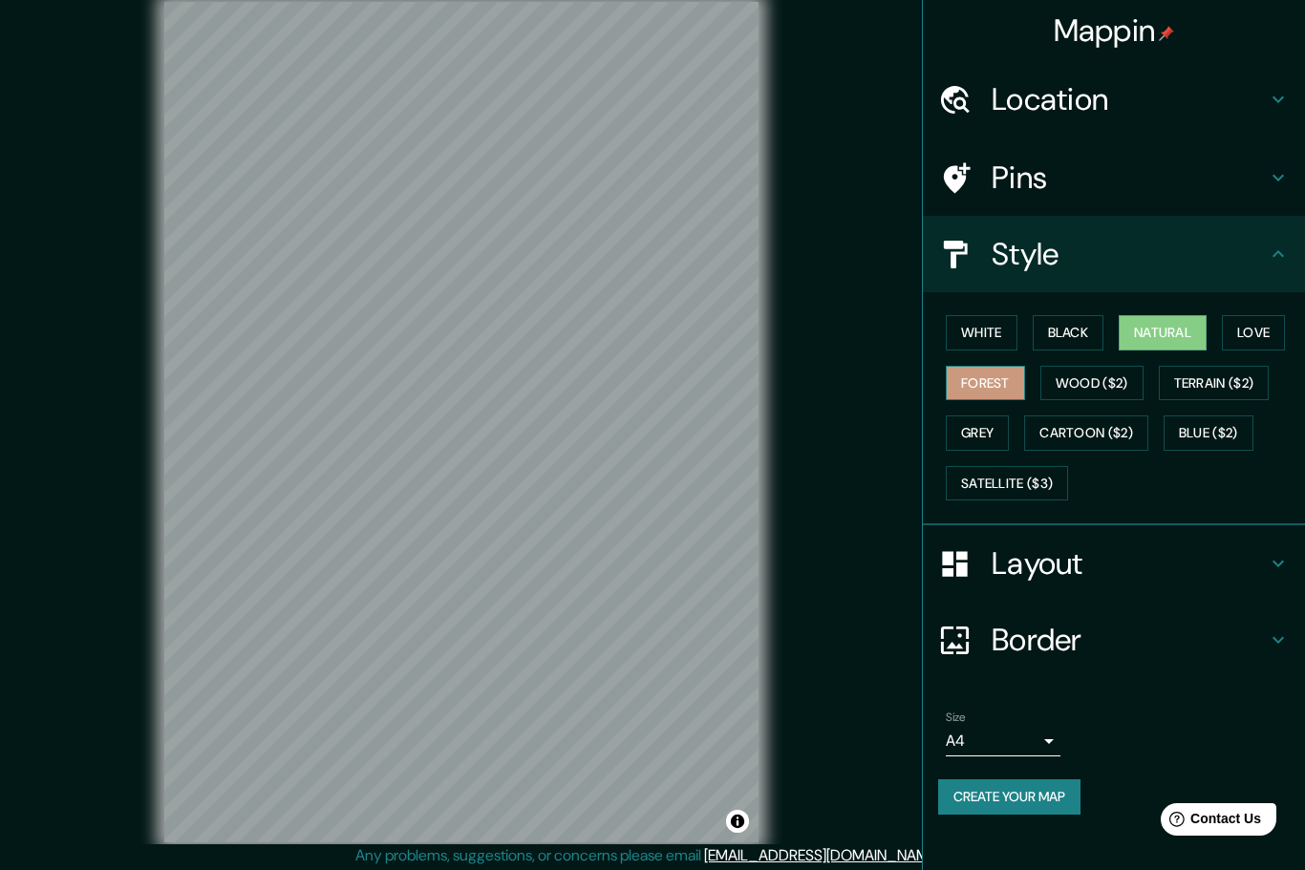  Describe the element at coordinates (1009, 797) in the screenshot. I see `button: Create your map` at that location.